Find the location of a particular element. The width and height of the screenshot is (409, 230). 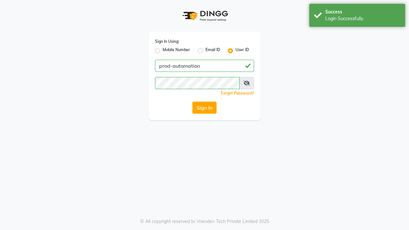

label: User ID is located at coordinates (242, 51).